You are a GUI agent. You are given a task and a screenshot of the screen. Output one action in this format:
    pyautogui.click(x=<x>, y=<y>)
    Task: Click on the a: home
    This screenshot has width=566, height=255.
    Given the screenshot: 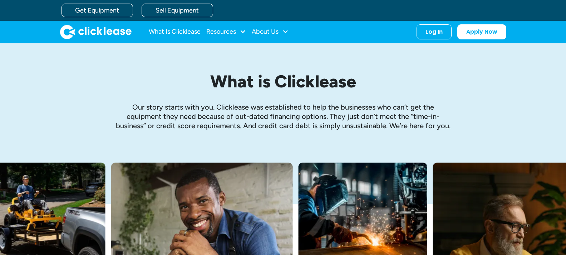 What is the action you would take?
    pyautogui.click(x=96, y=32)
    